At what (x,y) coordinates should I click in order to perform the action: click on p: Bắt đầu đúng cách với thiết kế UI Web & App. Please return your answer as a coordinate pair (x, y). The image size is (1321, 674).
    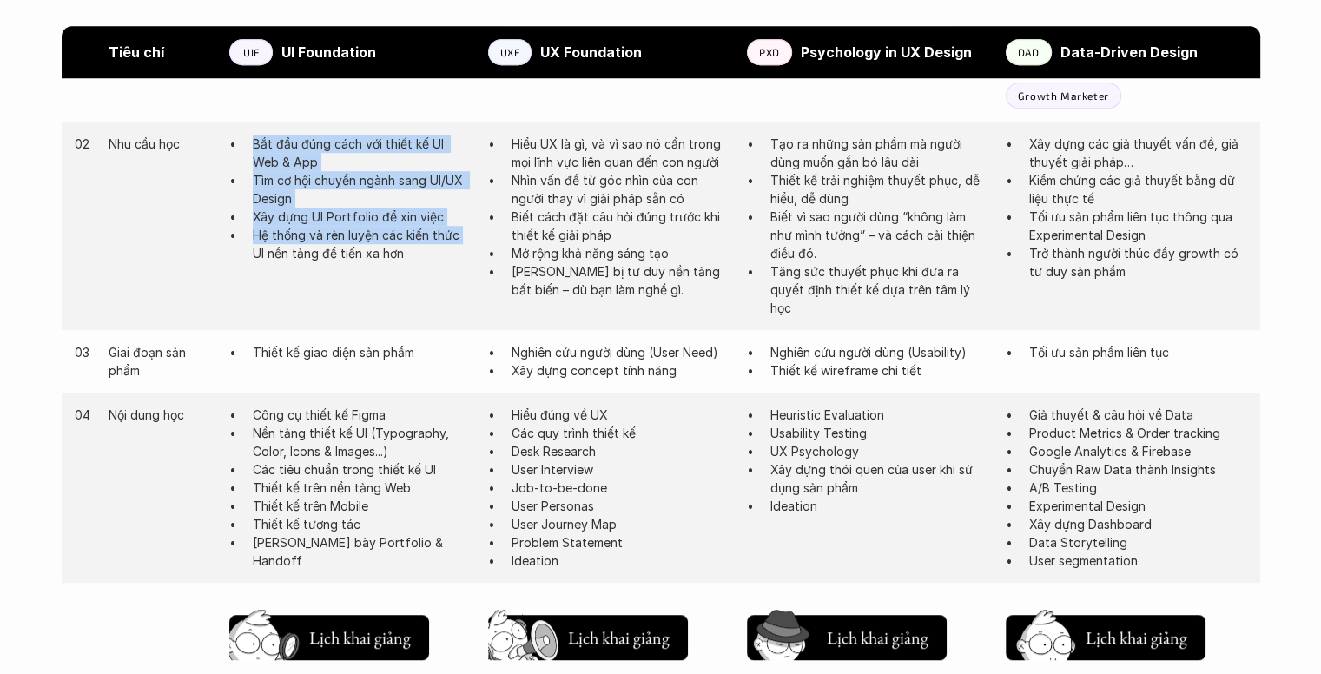
    Looking at the image, I should click on (361, 153).